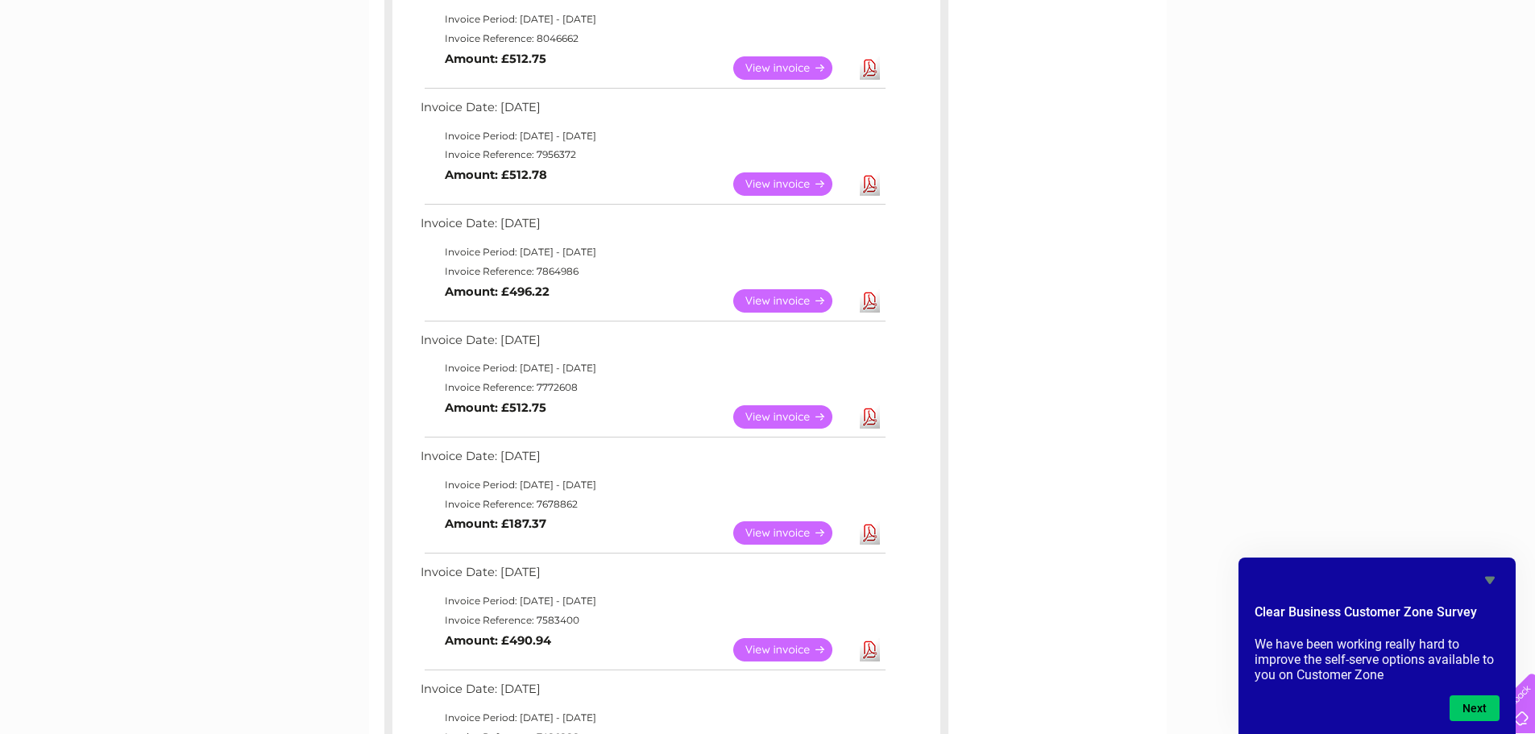 The height and width of the screenshot is (734, 1535). Describe the element at coordinates (1310, 74) in the screenshot. I see `a: Energy` at that location.